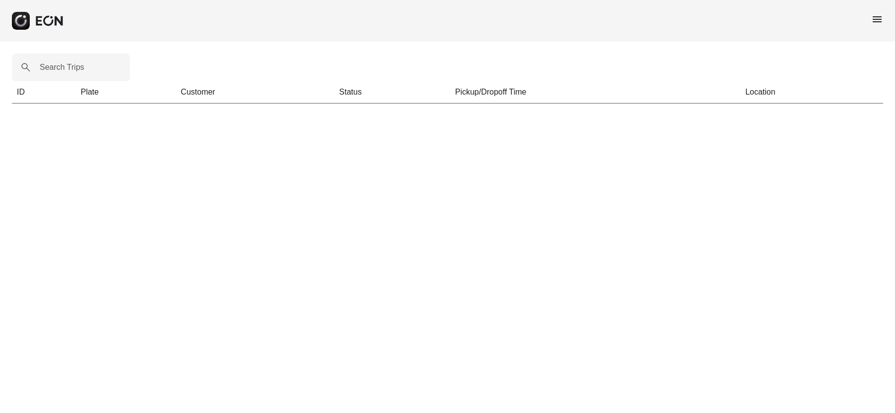  Describe the element at coordinates (62, 67) in the screenshot. I see `label: Search Trips` at that location.